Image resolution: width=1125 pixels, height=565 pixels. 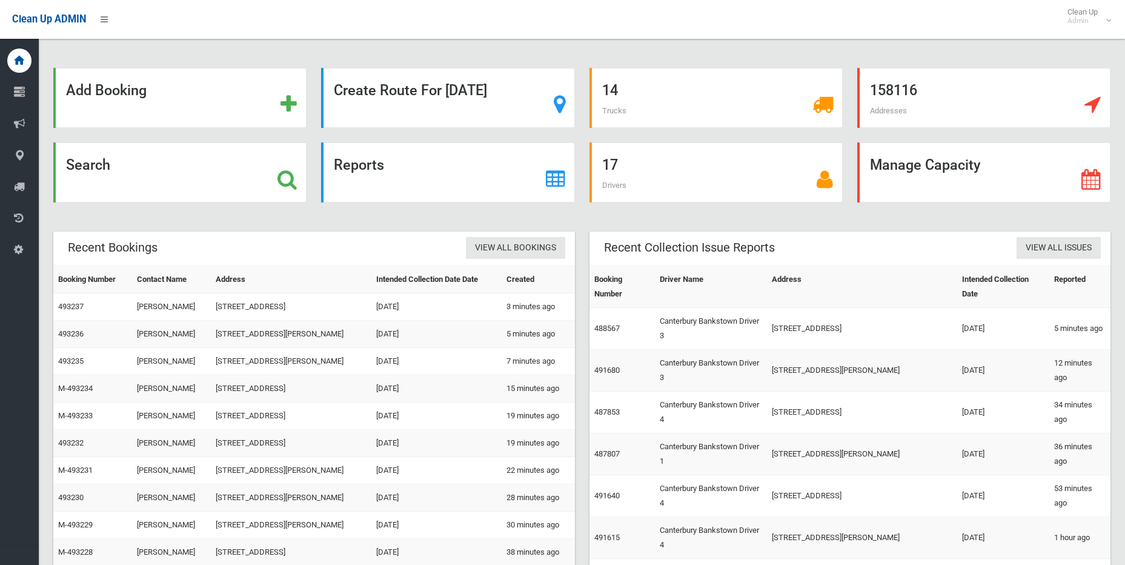 What do you see at coordinates (925, 165) in the screenshot?
I see `strong: Manage Capacity` at bounding box center [925, 165].